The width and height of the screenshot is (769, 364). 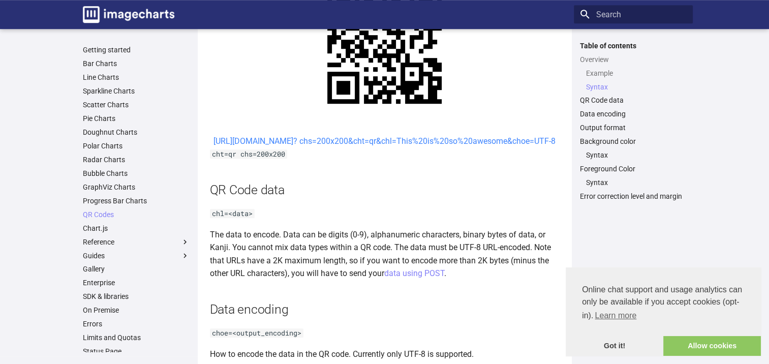 What do you see at coordinates (634, 196) in the screenshot?
I see `a: Error correction level and margin` at bounding box center [634, 196].